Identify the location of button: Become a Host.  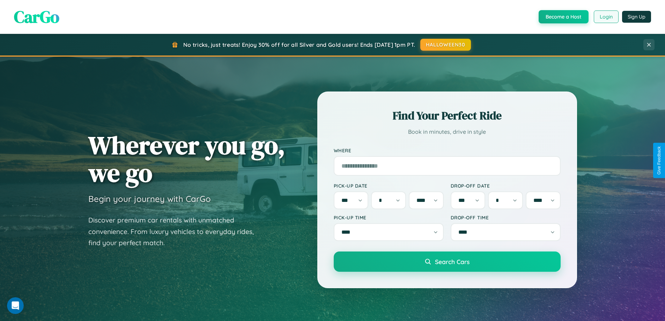
(564, 17).